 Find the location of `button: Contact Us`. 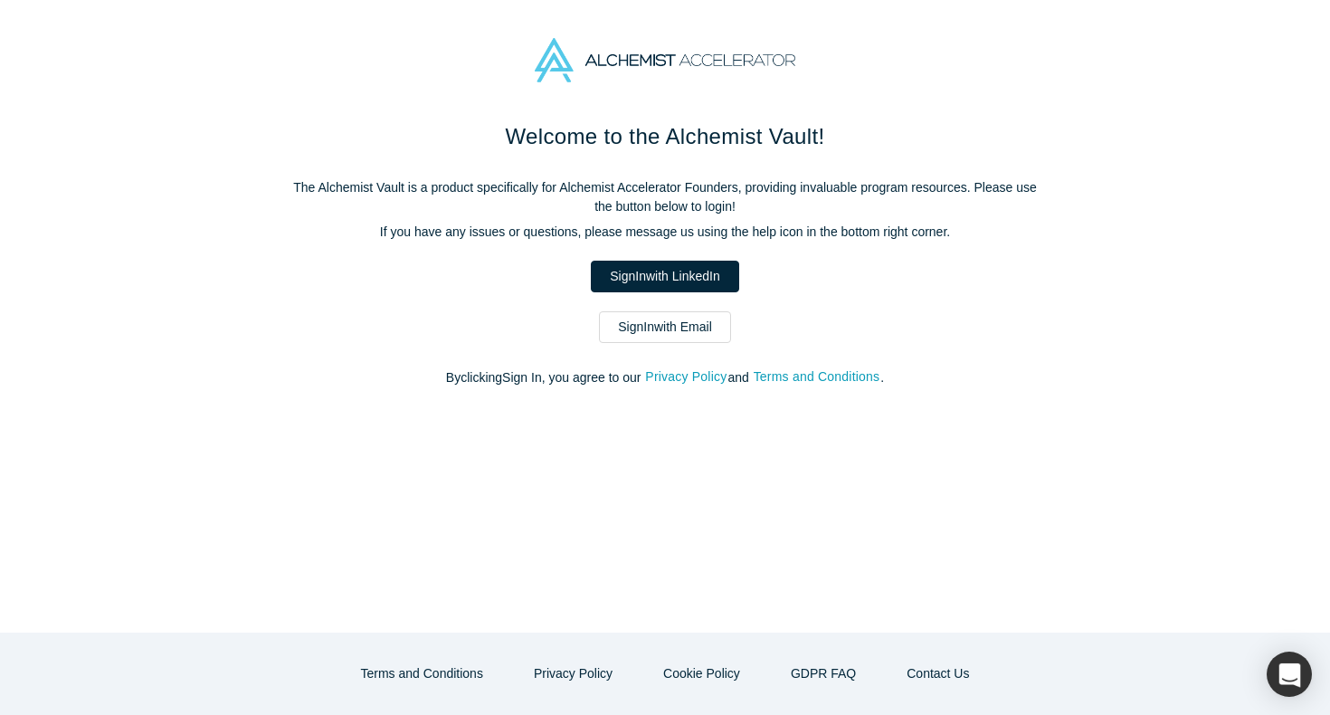

button: Contact Us is located at coordinates (937, 673).